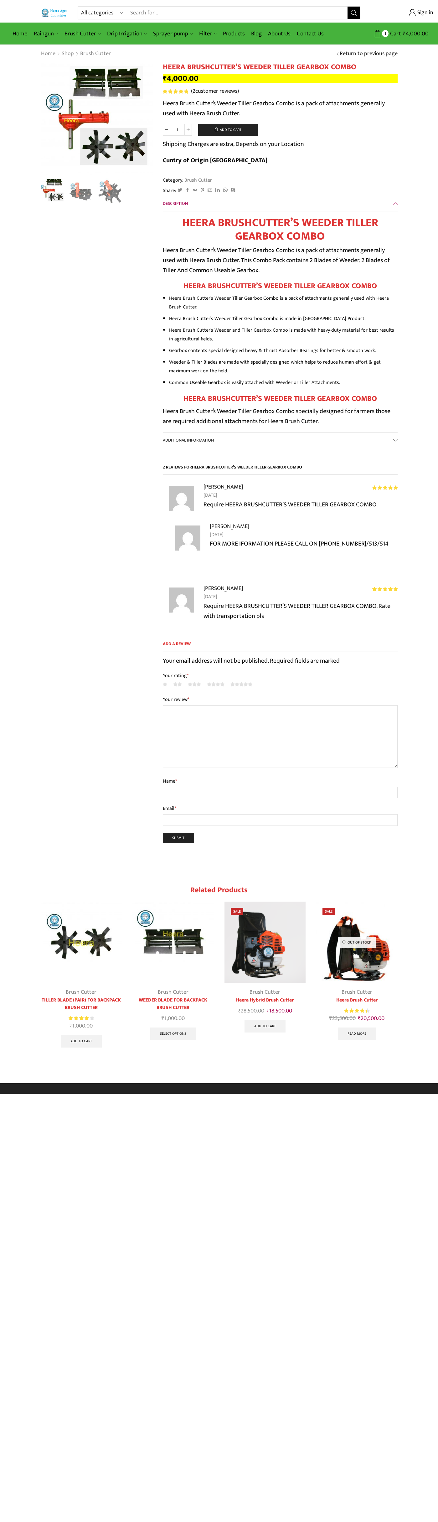 The image size is (438, 1522). What do you see at coordinates (97, 119) in the screenshot?
I see `div: 1 / 3` at bounding box center [97, 119].